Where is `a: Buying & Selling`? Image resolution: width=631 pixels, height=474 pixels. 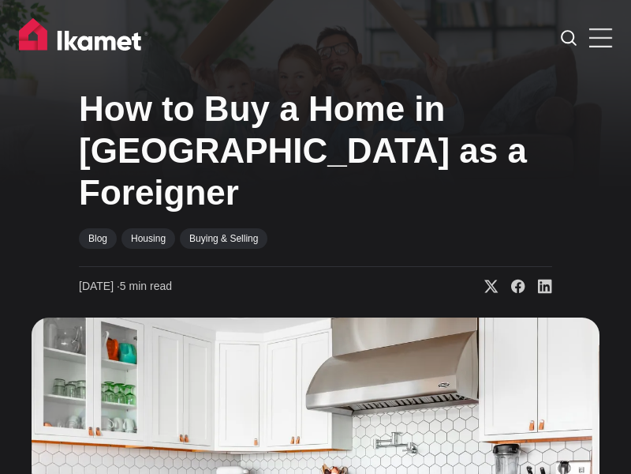
a: Buying & Selling is located at coordinates (223, 238).